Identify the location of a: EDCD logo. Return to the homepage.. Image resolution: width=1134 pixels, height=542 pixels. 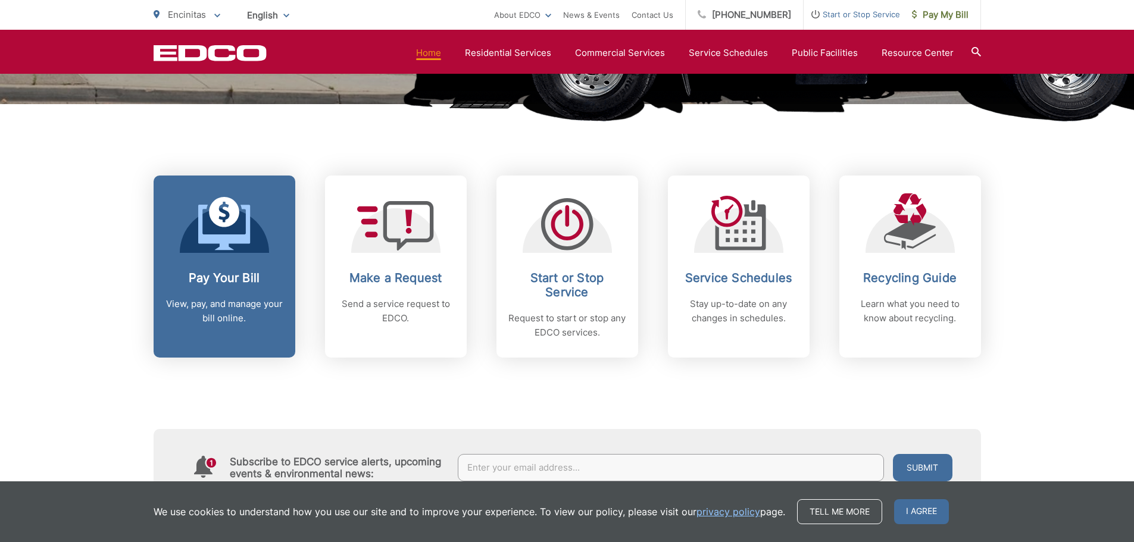
(210, 53).